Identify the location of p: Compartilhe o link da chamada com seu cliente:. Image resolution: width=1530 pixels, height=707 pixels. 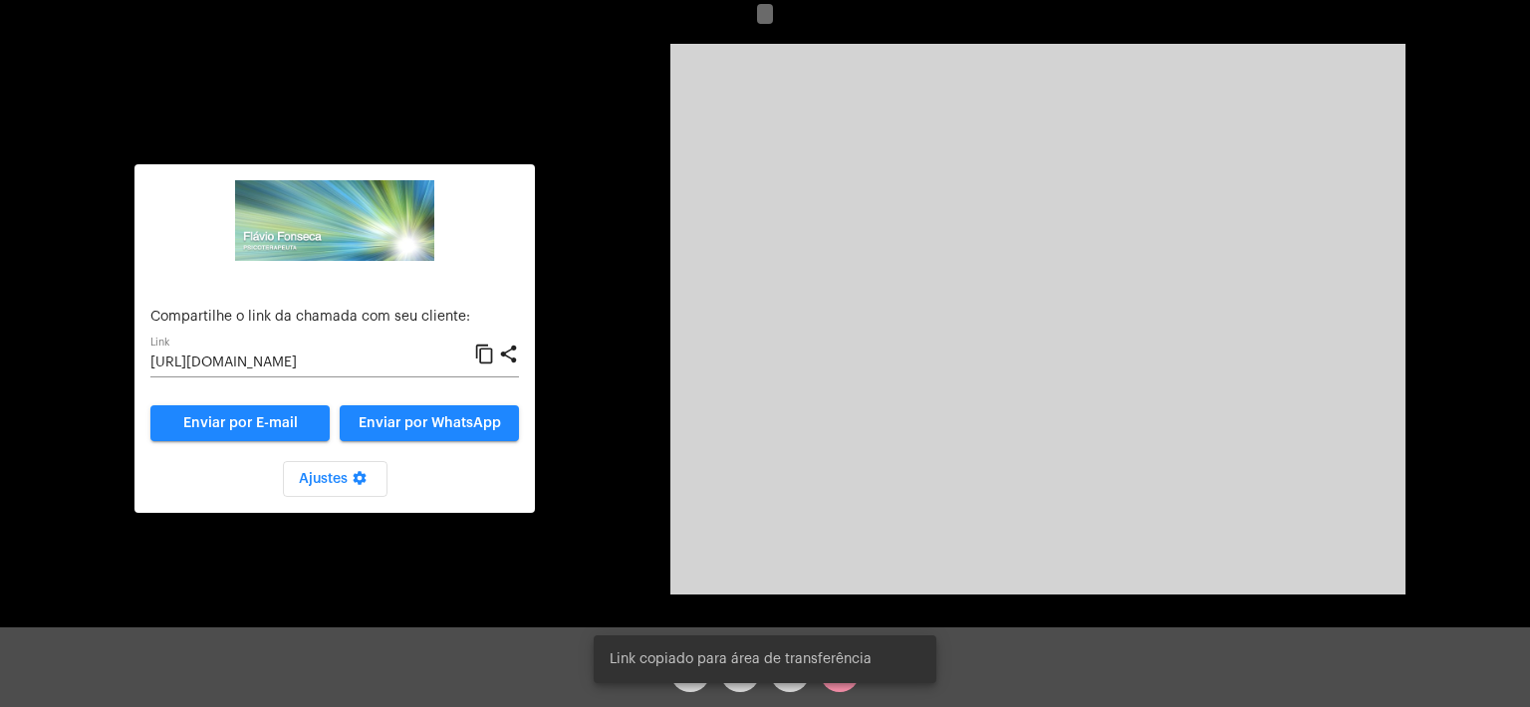
(335, 317).